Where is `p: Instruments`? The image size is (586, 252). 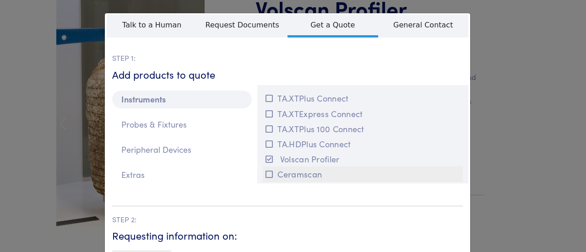 p: Instruments is located at coordinates (182, 99).